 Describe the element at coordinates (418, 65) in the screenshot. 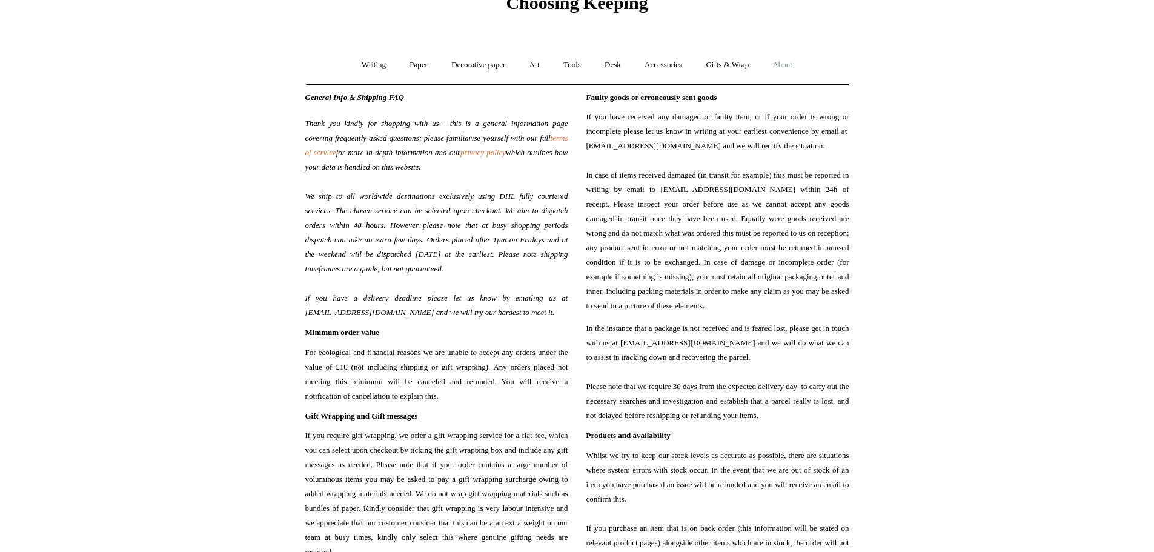

I see `a: Paper` at that location.